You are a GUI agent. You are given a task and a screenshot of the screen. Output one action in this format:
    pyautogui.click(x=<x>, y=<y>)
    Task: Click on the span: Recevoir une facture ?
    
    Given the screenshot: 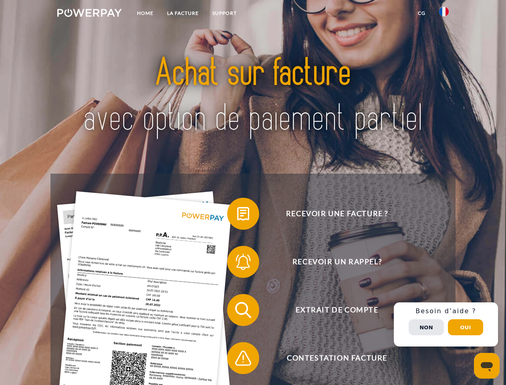 What is the action you would take?
    pyautogui.click(x=337, y=214)
    